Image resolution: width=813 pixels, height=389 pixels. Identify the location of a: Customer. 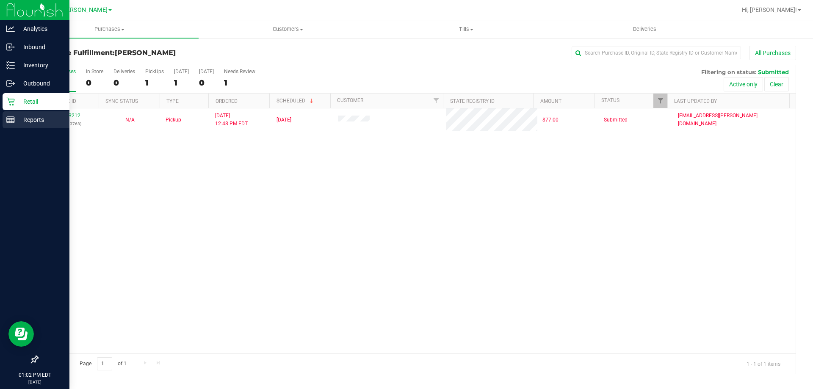
(350, 100).